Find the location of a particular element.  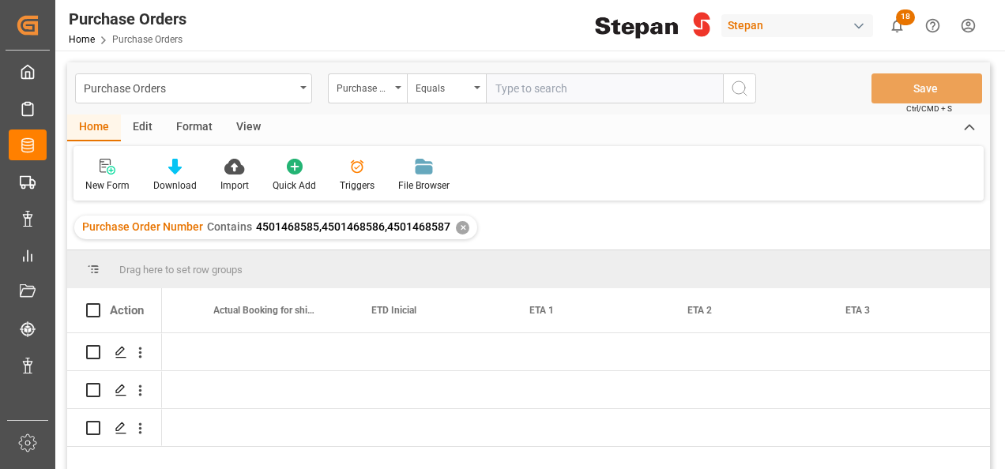

div: Quick Add is located at coordinates (294, 186).